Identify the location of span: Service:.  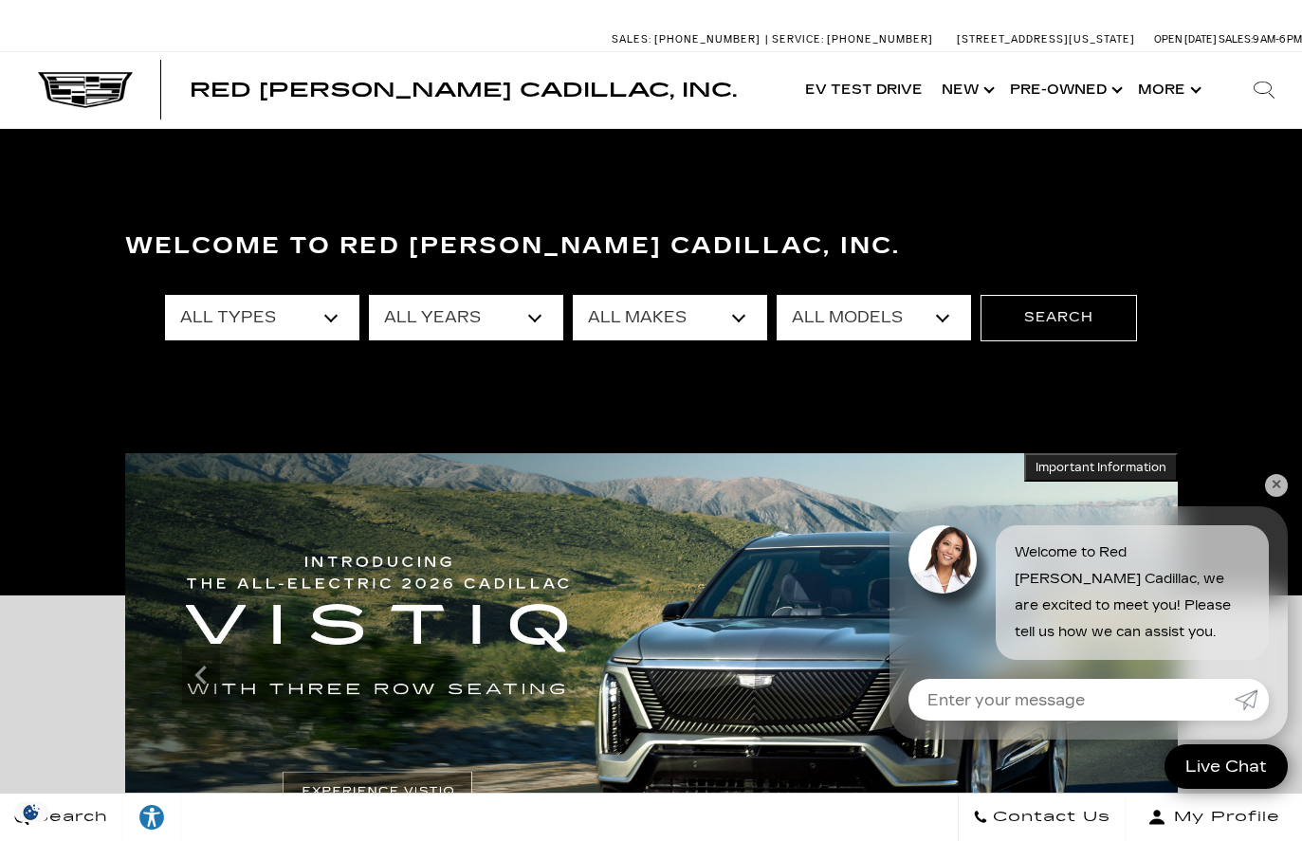
(798, 39).